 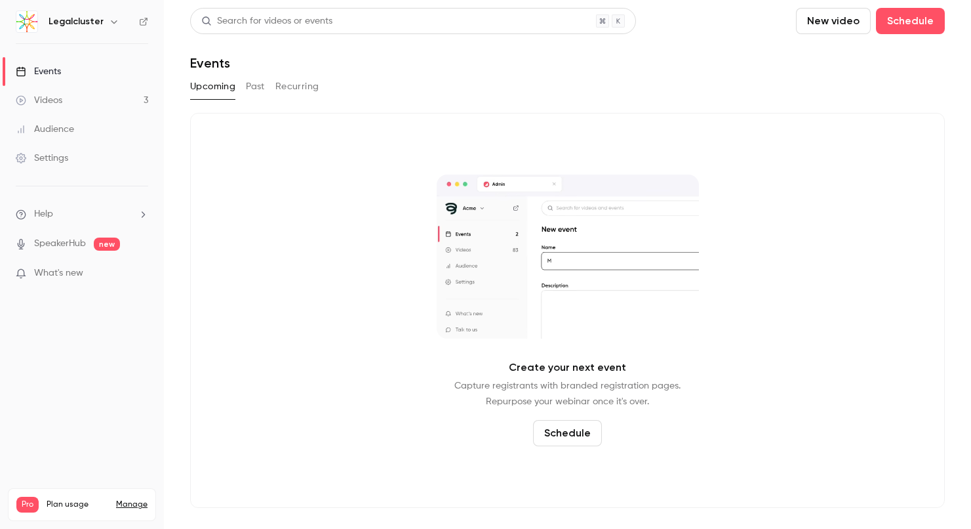 I want to click on button: Recurring, so click(x=297, y=87).